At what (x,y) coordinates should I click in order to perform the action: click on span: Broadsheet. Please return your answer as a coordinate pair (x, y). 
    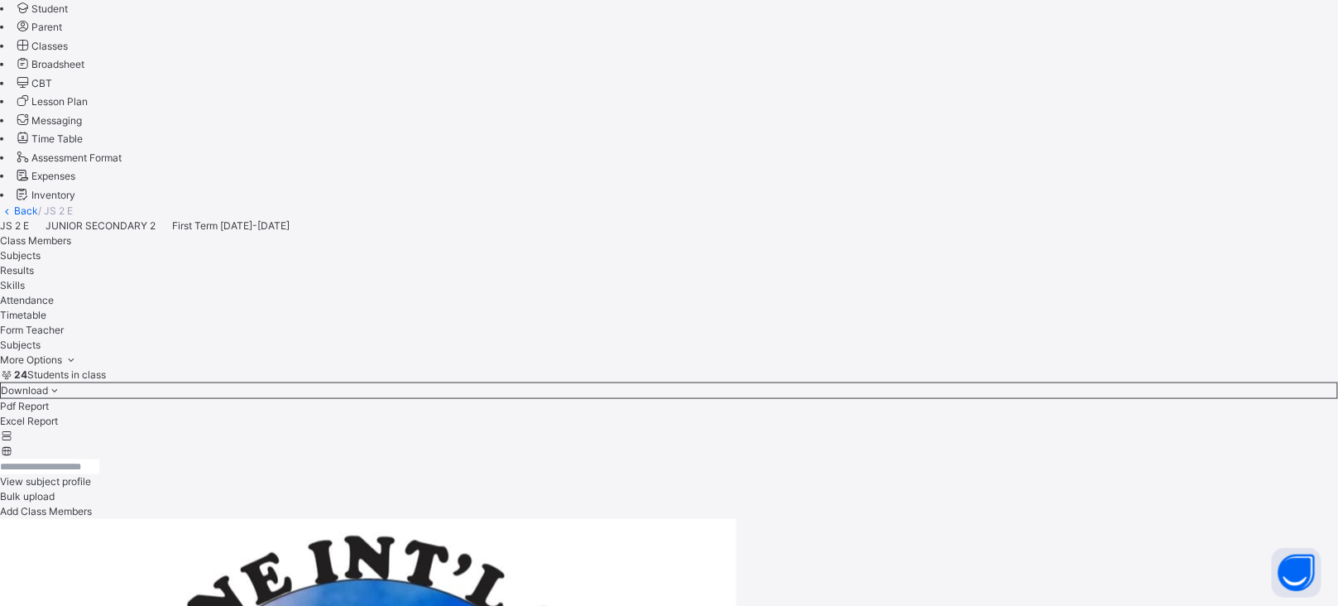
    Looking at the image, I should click on (58, 64).